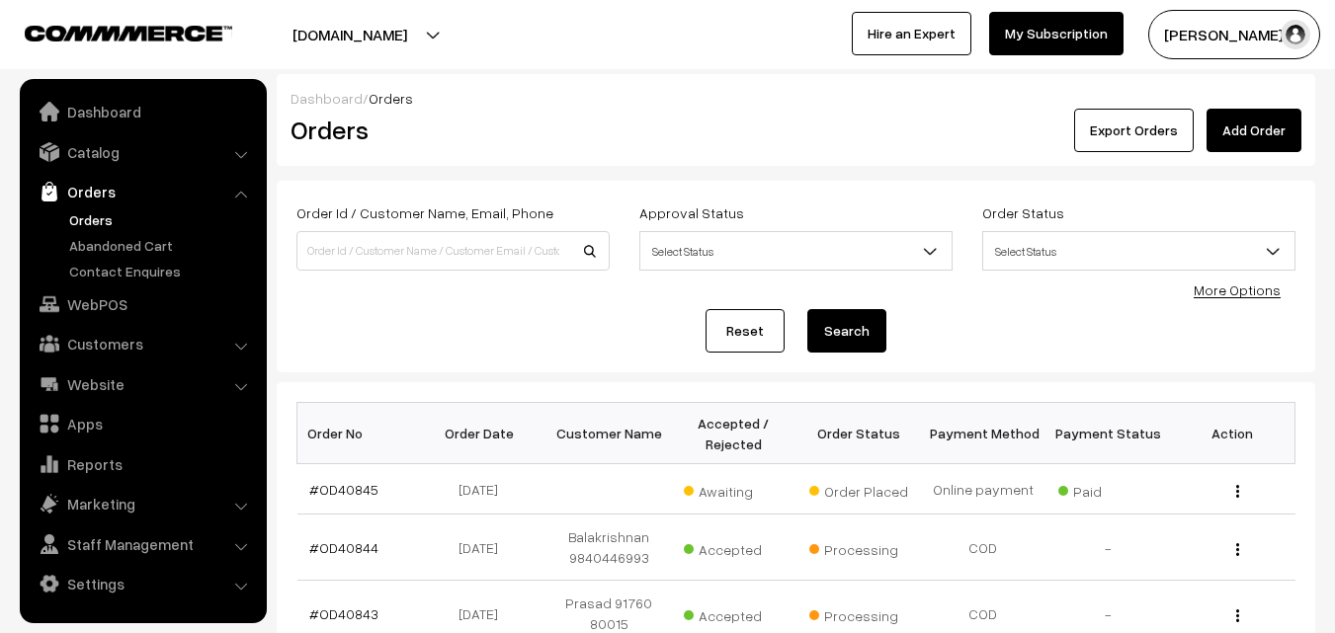  I want to click on a: #OD40845, so click(344, 489).